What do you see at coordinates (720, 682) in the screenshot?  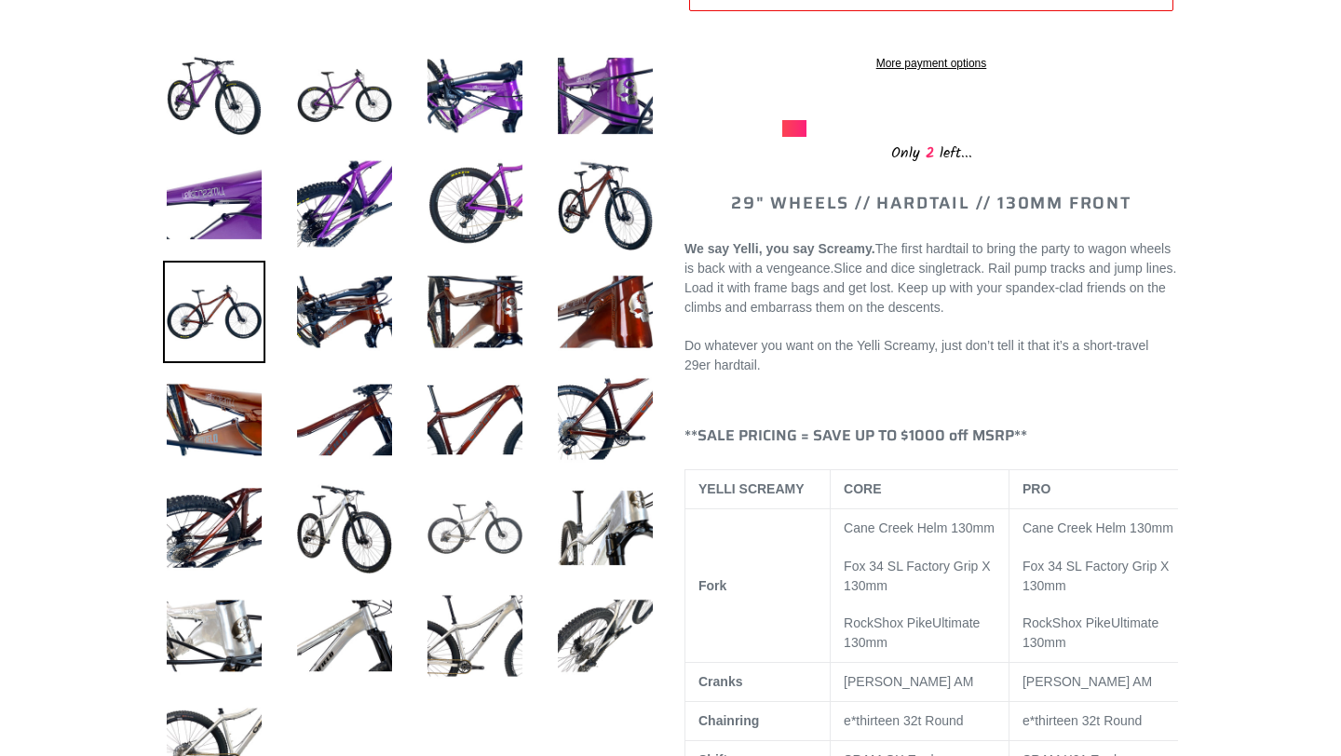 I see `b: Cranks` at bounding box center [720, 682].